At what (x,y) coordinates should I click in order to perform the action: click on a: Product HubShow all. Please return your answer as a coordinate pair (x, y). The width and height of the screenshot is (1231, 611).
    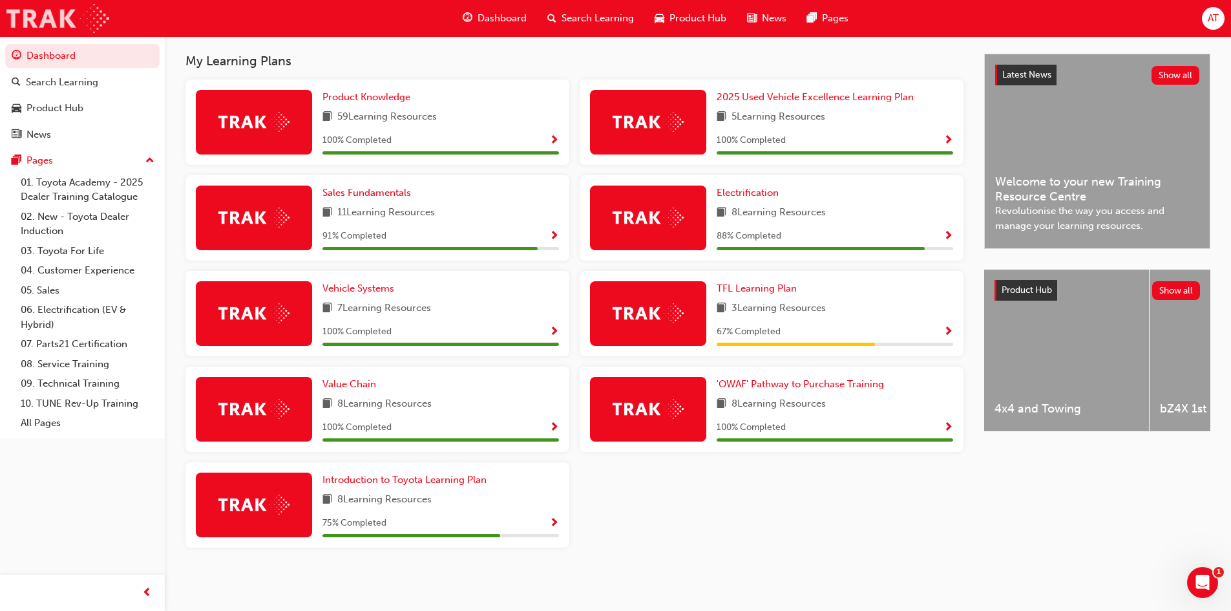
    Looking at the image, I should click on (1097, 290).